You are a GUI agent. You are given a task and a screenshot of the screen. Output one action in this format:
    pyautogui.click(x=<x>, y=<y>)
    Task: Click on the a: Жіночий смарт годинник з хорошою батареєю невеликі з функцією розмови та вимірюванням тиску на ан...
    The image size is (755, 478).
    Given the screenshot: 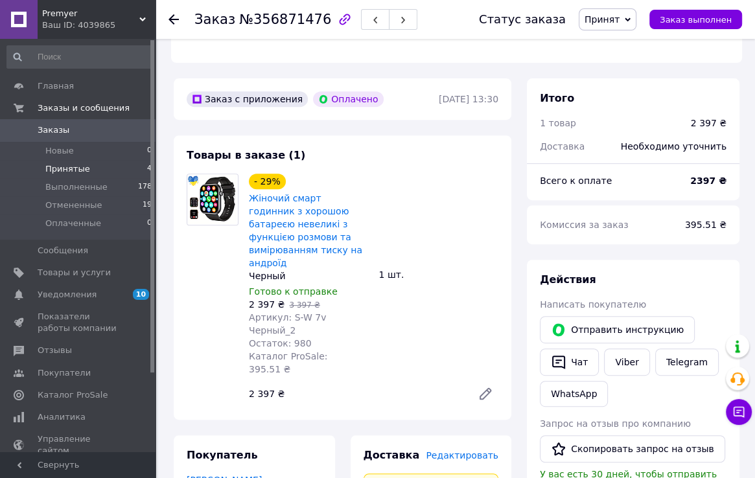 What is the action you would take?
    pyautogui.click(x=305, y=231)
    